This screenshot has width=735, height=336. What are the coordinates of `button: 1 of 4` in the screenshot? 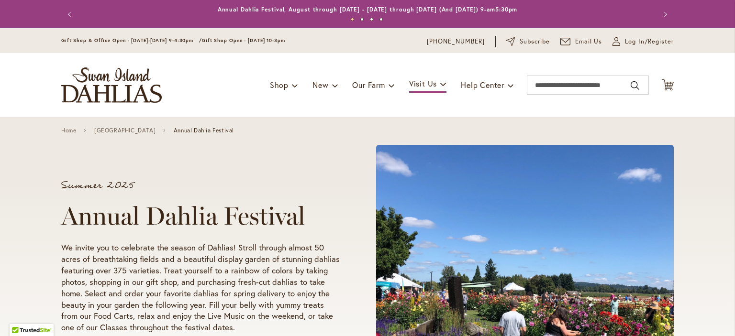 It's located at (352, 19).